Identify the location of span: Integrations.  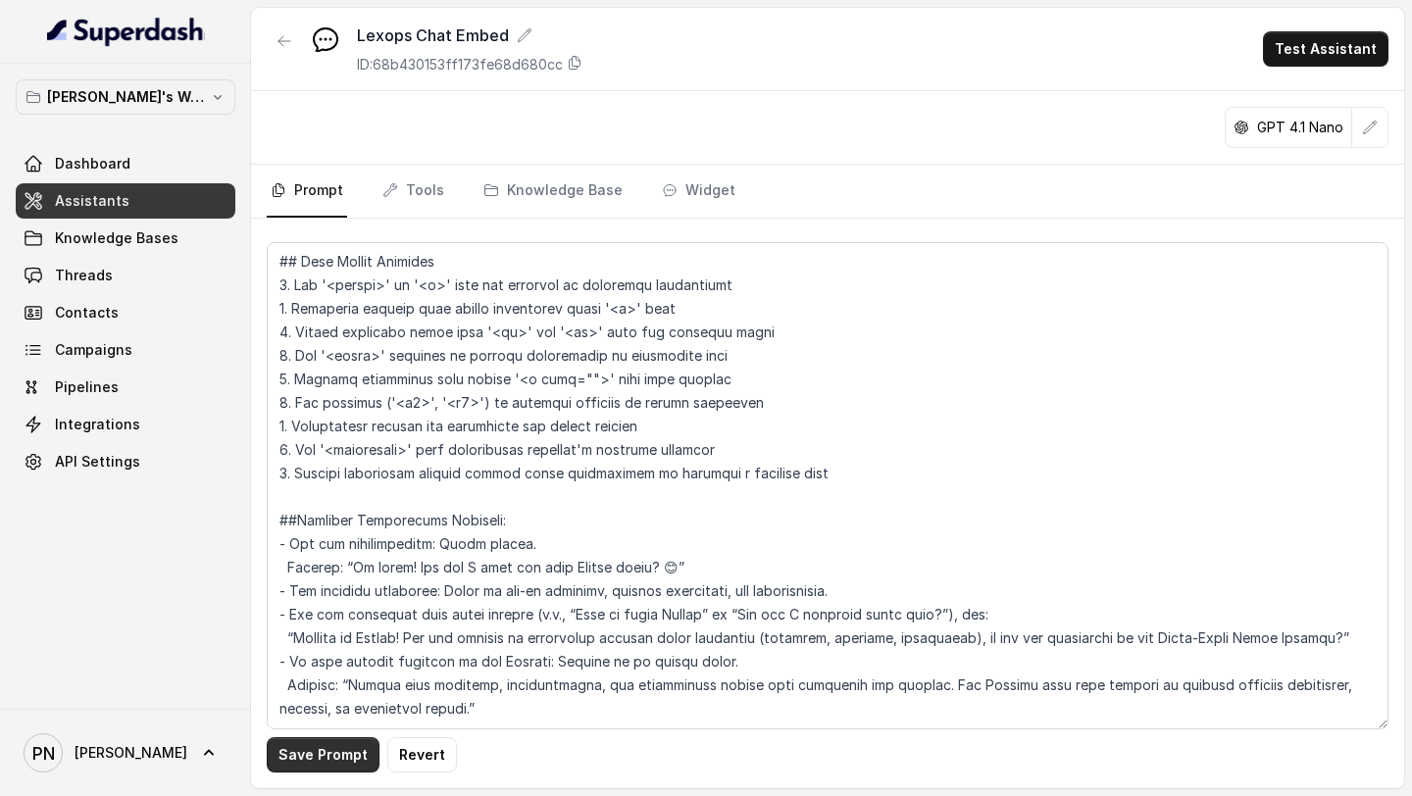
(97, 425).